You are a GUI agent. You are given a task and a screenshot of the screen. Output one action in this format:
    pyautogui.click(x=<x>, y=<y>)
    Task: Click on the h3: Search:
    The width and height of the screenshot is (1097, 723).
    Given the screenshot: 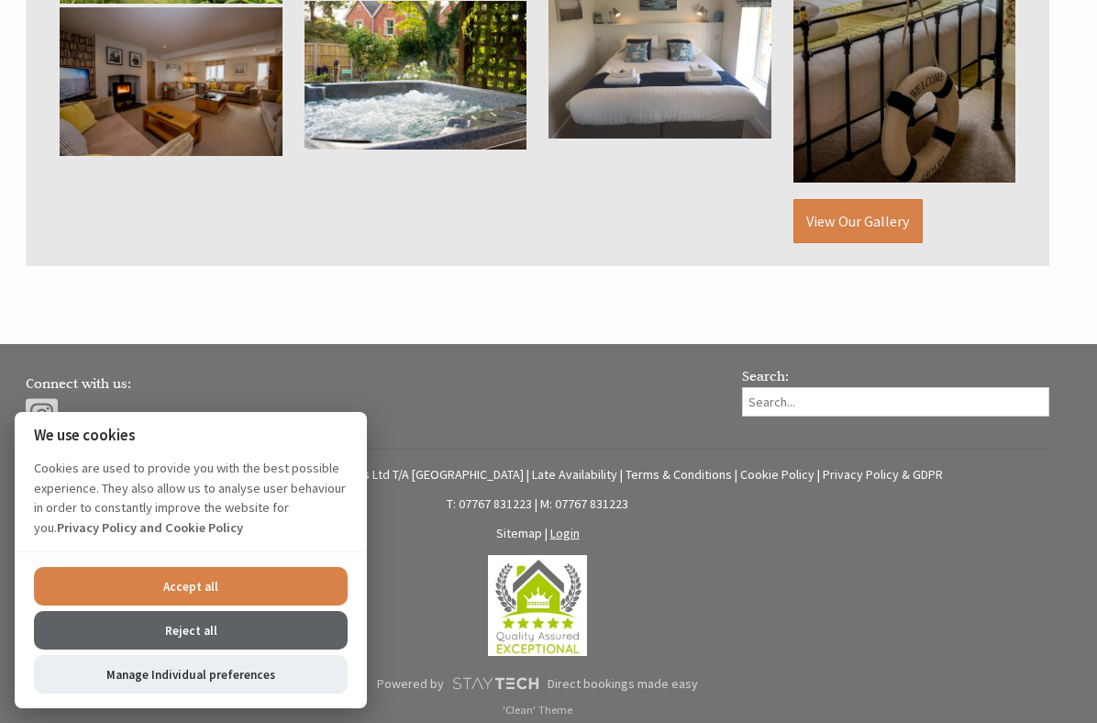 What is the action you would take?
    pyautogui.click(x=895, y=375)
    